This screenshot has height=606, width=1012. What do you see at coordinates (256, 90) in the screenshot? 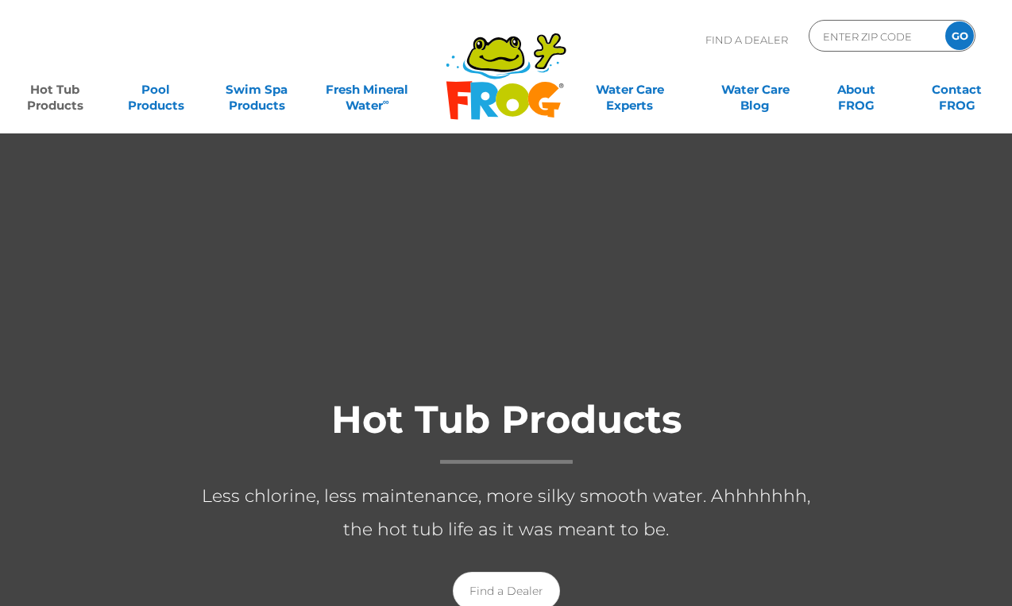
I see `a: Swim SpaProducts` at bounding box center [256, 90].